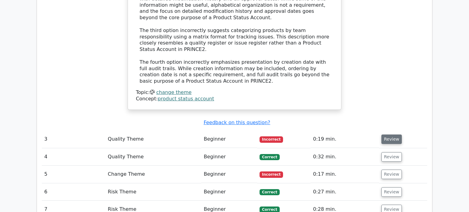 This screenshot has height=212, width=469. Describe the element at coordinates (344, 192) in the screenshot. I see `td: 0:27 min.` at that location.